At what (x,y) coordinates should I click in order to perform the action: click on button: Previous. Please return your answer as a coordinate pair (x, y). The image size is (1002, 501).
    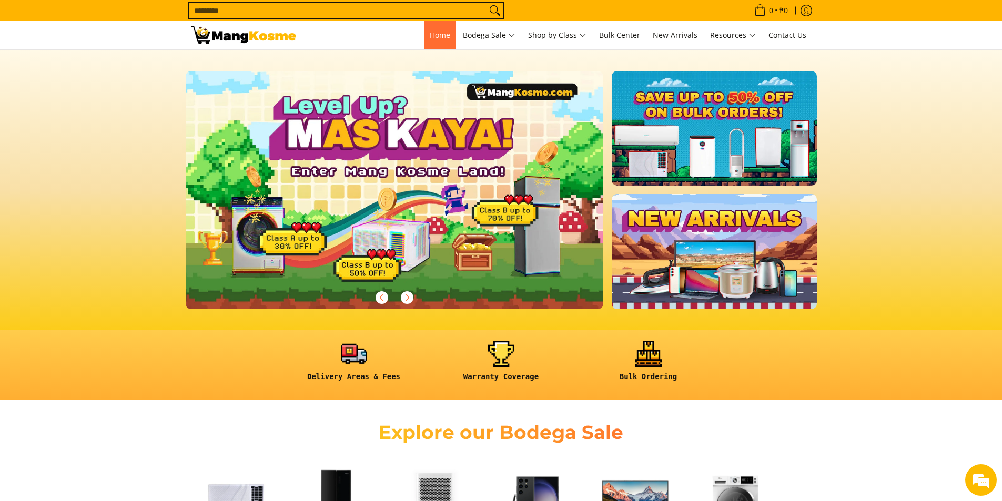
    Looking at the image, I should click on (382, 298).